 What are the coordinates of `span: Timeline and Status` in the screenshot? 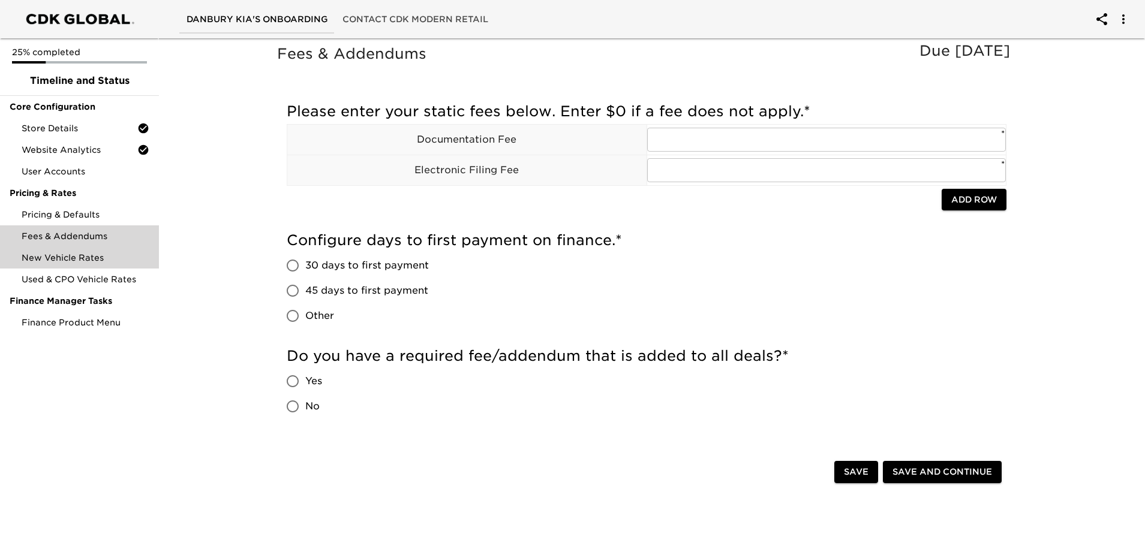 It's located at (79, 81).